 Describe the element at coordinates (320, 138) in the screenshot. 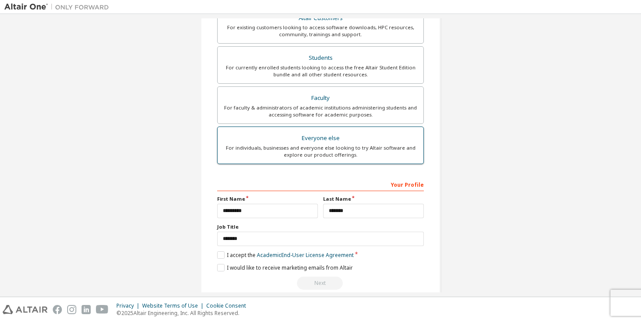

I see `div: Everyone else` at that location.